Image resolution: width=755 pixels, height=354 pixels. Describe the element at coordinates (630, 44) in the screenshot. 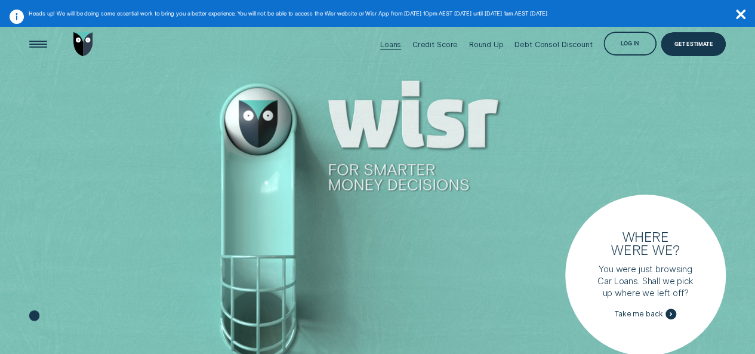

I see `button: Log in` at that location.